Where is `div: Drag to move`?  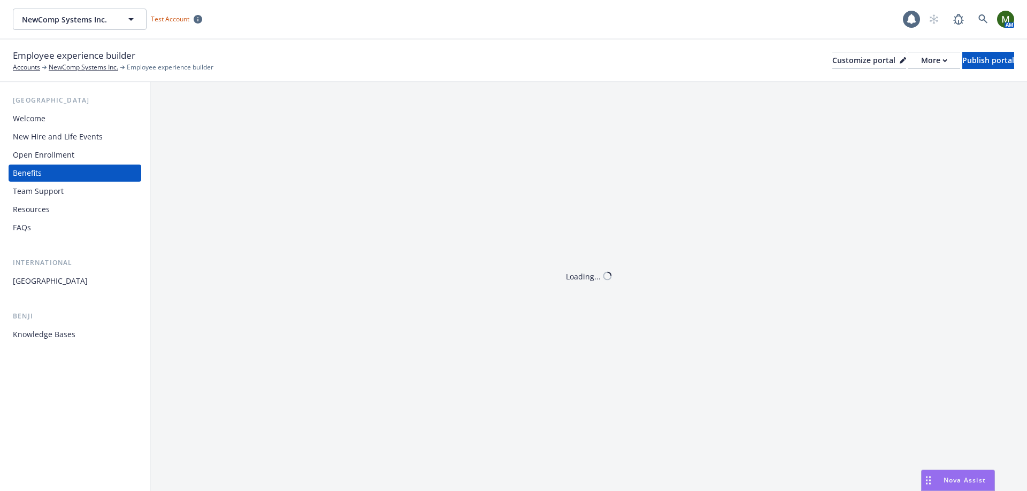
div: Drag to move is located at coordinates (928, 481).